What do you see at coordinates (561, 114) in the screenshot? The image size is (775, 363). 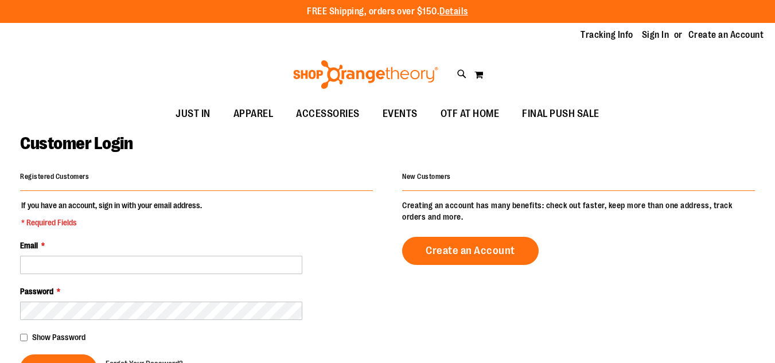 I see `span: FINAL PUSH SALE` at bounding box center [561, 114].